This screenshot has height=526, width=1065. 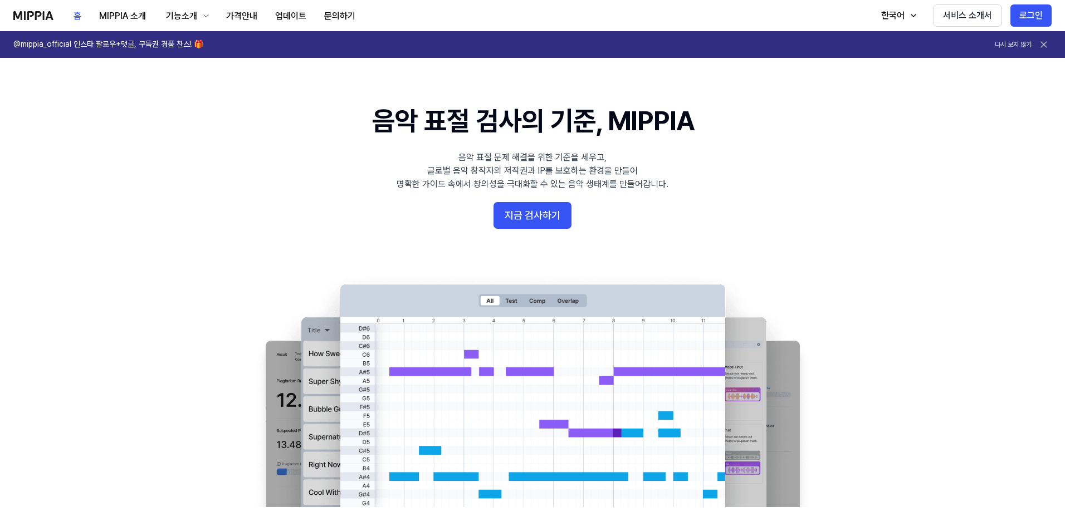 I want to click on a: 가격안내, so click(x=242, y=16).